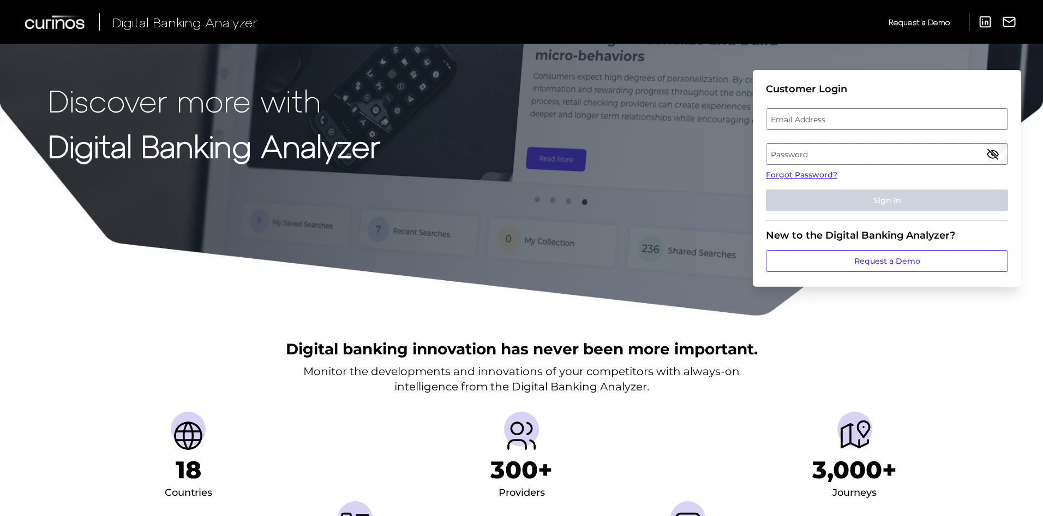 The width and height of the screenshot is (1043, 516). What do you see at coordinates (887, 154) in the screenshot?
I see `label: Password` at bounding box center [887, 154].